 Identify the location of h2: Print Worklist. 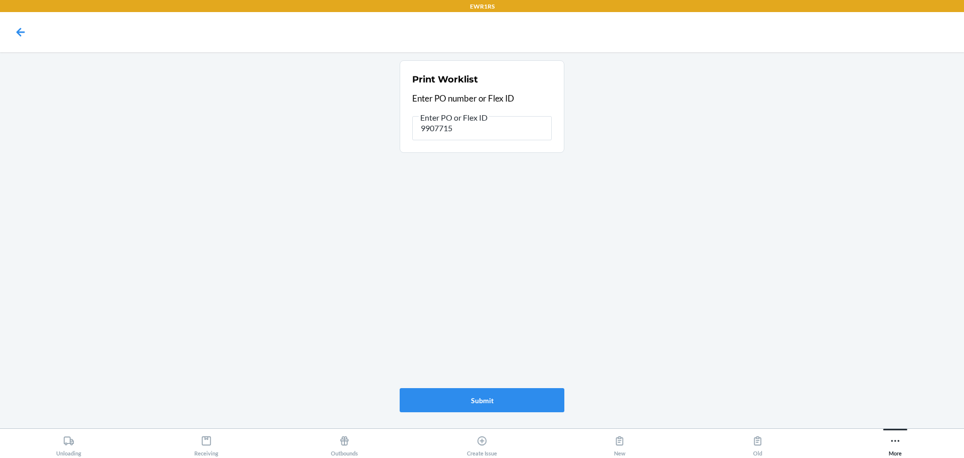
(445, 79).